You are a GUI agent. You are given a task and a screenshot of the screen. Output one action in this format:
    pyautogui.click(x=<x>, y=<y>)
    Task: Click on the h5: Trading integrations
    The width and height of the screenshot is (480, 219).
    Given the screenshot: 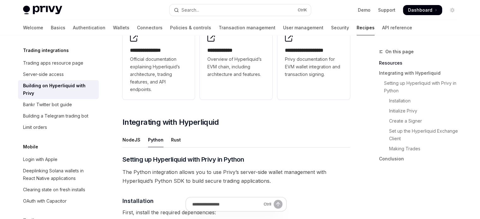 What is the action you would take?
    pyautogui.click(x=46, y=50)
    